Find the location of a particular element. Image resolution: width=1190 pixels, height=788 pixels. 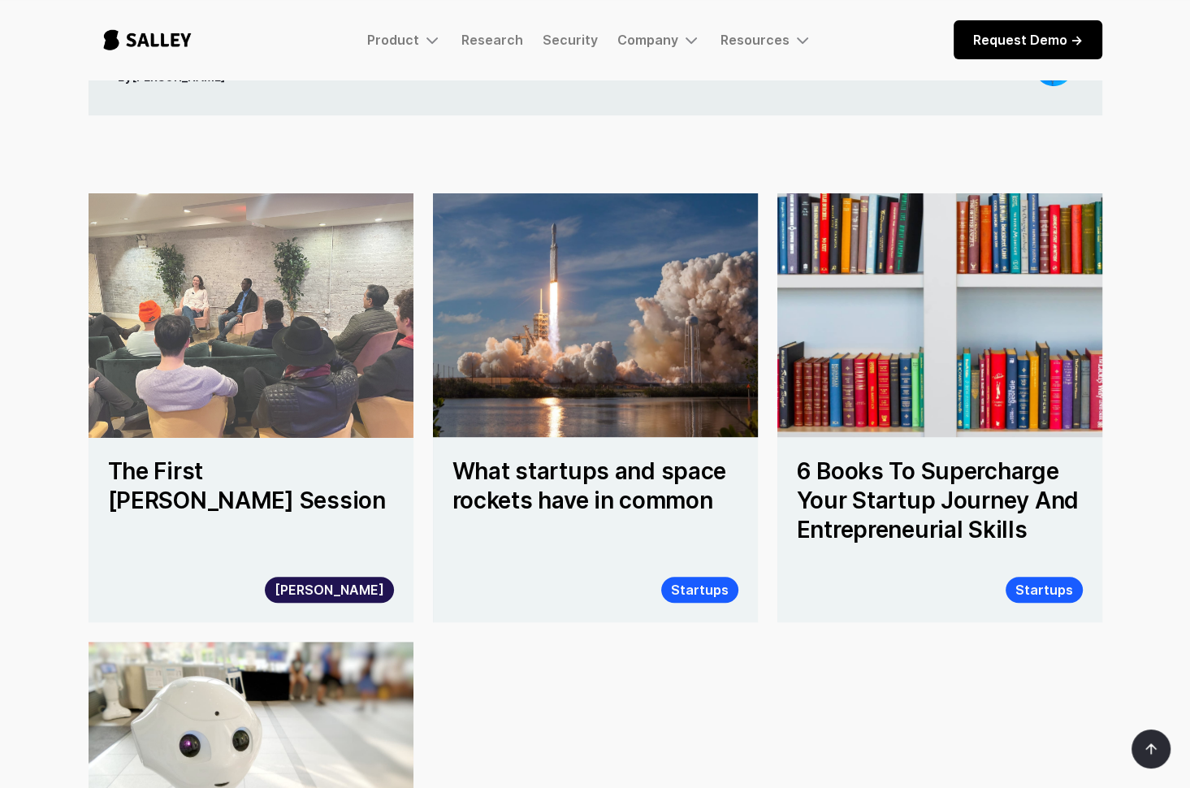

a: What startups and space rockets have in common is located at coordinates (595, 492).